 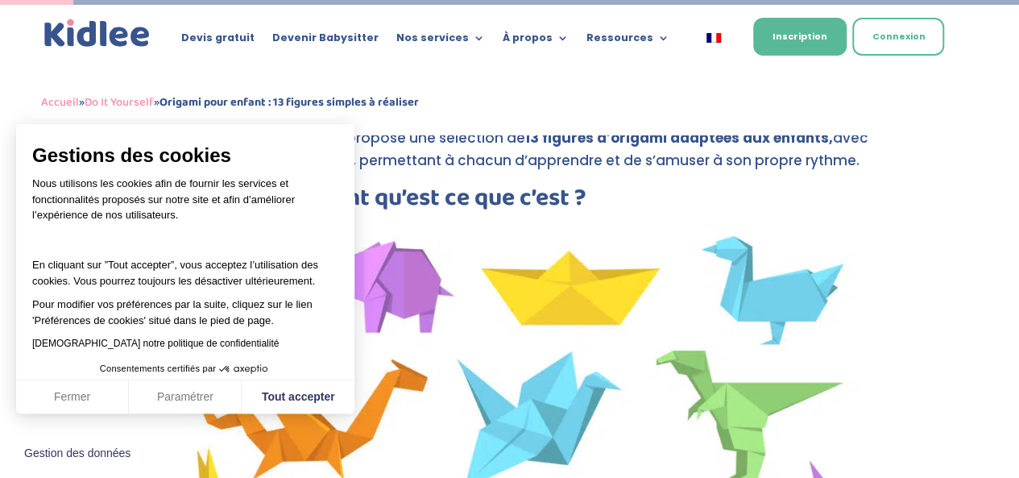 What do you see at coordinates (77, 454) in the screenshot?
I see `span: Gestion des données` at bounding box center [77, 454].